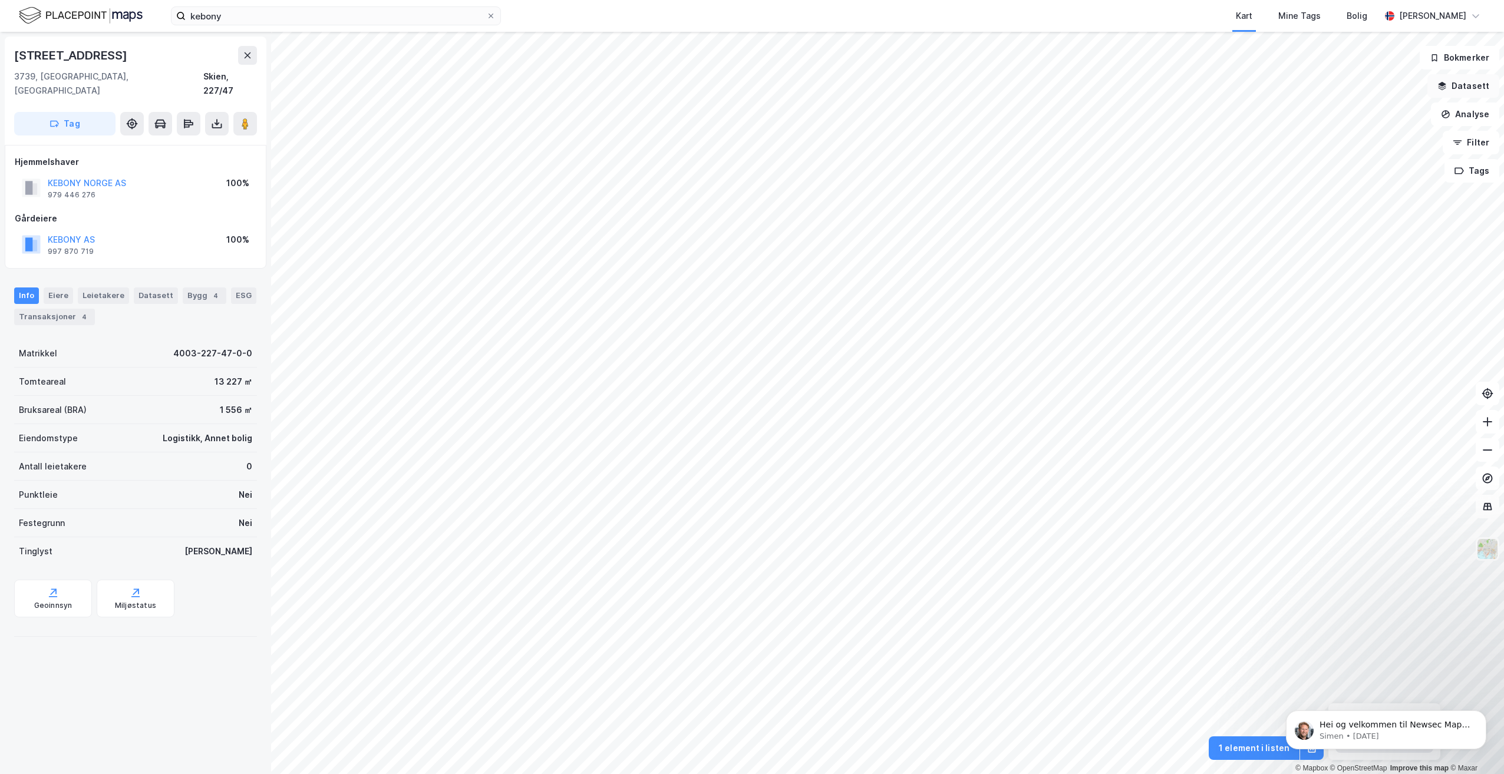 Image resolution: width=1504 pixels, height=774 pixels. I want to click on div: Bygg, so click(204, 296).